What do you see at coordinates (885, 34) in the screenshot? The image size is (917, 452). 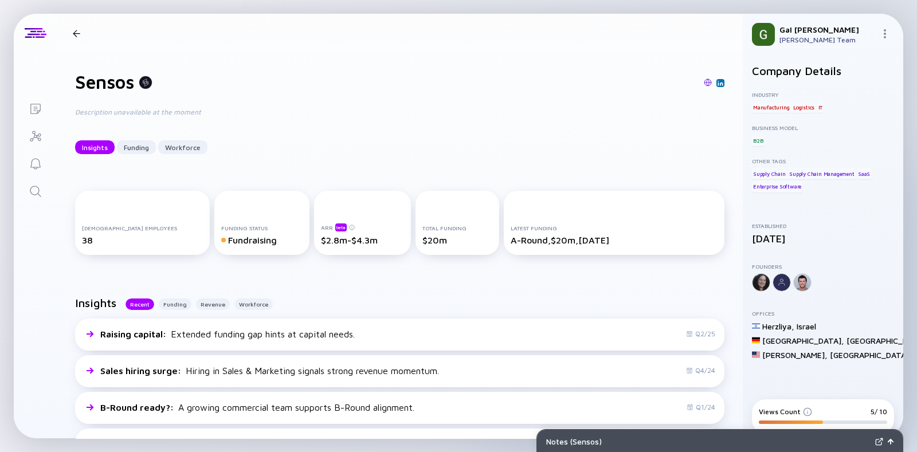 I see `img: Menu` at bounding box center [885, 34].